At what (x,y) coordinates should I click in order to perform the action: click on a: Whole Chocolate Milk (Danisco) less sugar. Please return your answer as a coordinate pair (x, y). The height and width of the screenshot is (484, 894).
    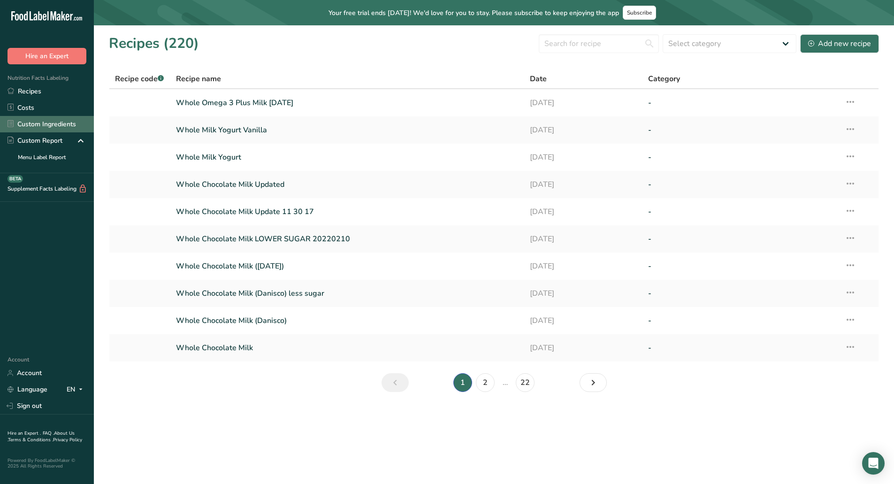
    Looking at the image, I should click on (347, 293).